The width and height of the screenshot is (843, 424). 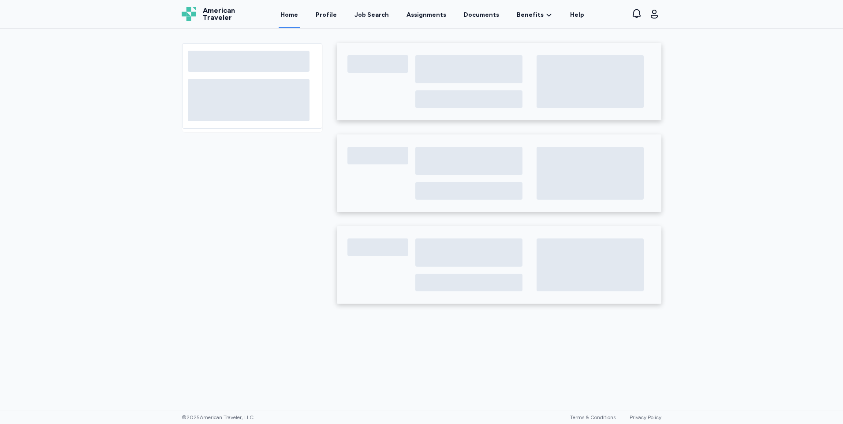 What do you see at coordinates (289, 15) in the screenshot?
I see `a: Home` at bounding box center [289, 15].